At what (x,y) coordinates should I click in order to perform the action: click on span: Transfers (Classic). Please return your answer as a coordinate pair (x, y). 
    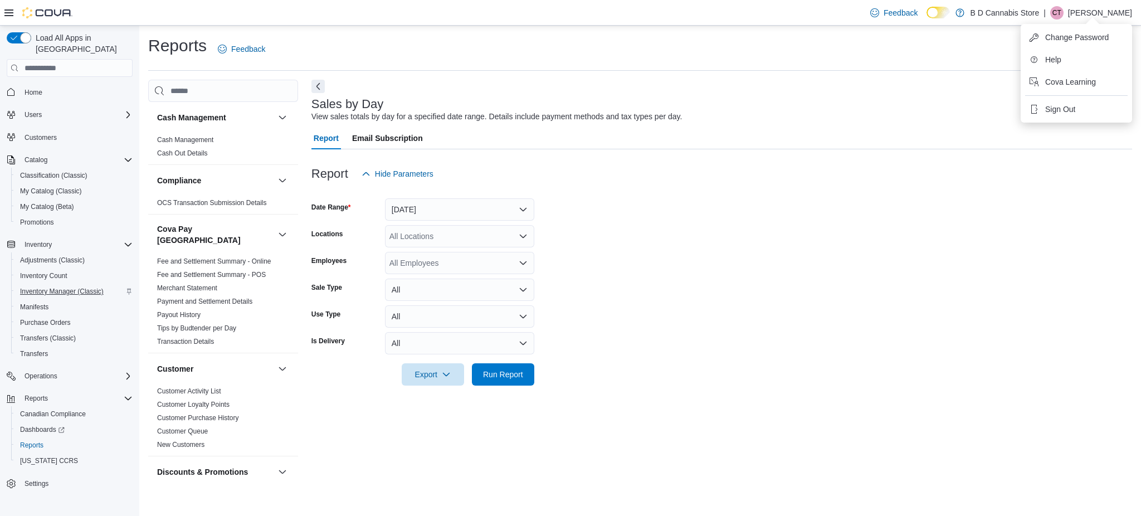
    Looking at the image, I should click on (74, 338).